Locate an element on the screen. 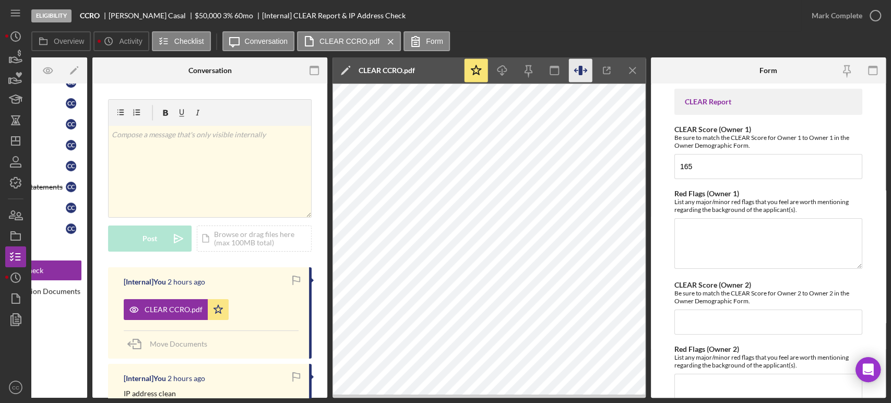 The height and width of the screenshot is (403, 891). p: IP address clean is located at coordinates (150, 393).